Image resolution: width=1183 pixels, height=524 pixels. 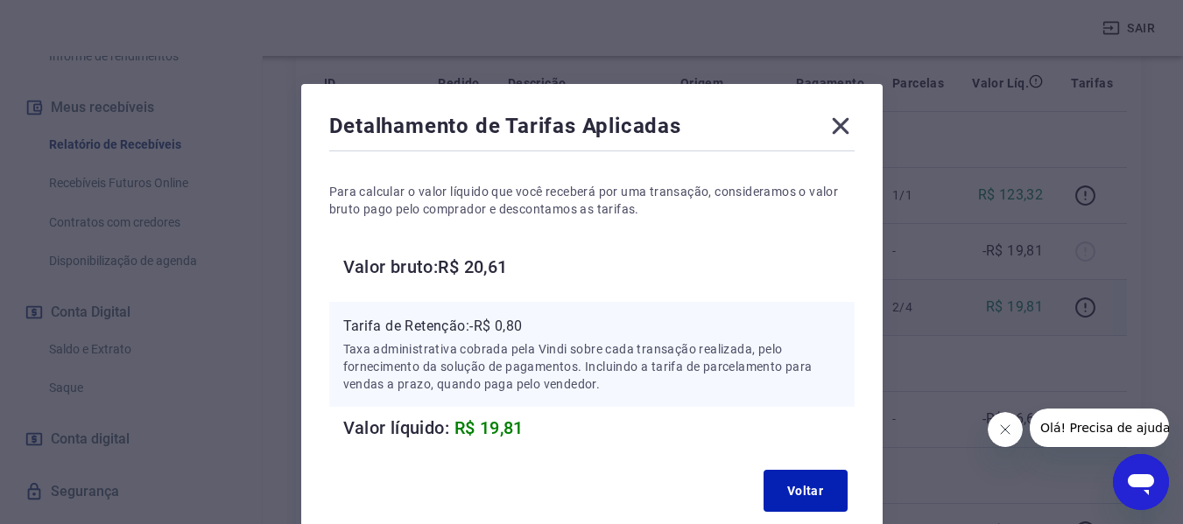 What do you see at coordinates (592, 130) in the screenshot?
I see `div: Detalhamento de Tarifas Aplicadas` at bounding box center [592, 130].